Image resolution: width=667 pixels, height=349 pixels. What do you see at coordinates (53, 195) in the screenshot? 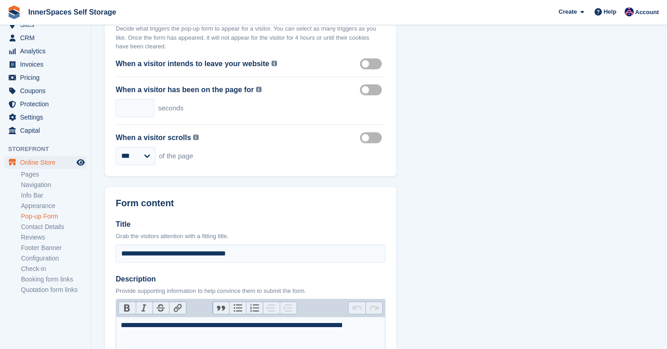
I see `a: Info Bar` at bounding box center [53, 195].